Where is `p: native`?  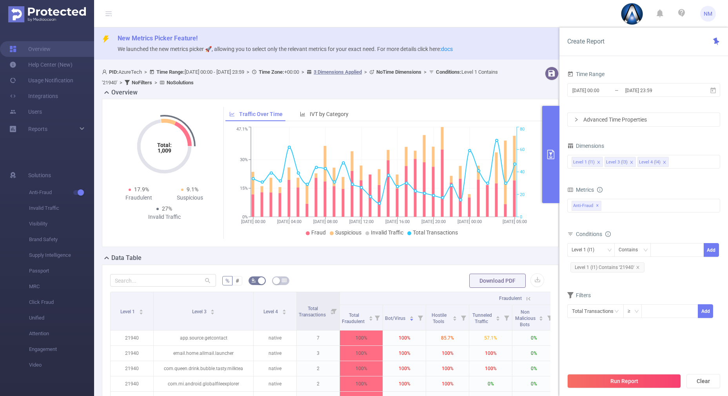
p: native is located at coordinates (275, 384).